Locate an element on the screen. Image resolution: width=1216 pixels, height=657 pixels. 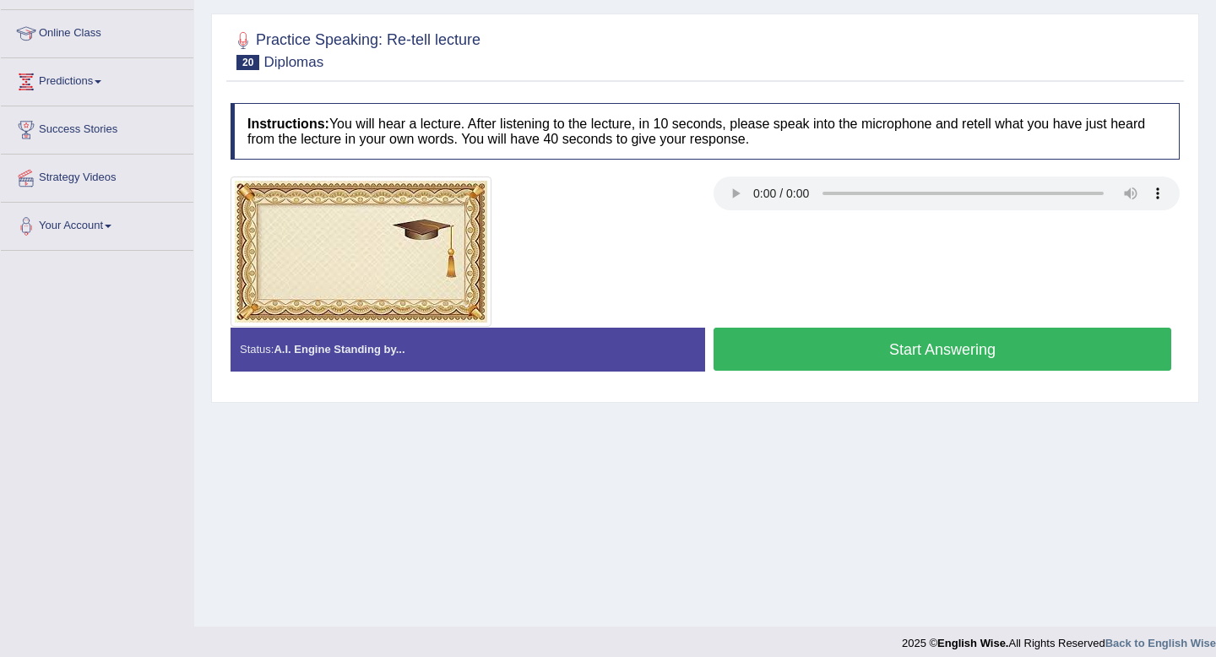
div: 2025 © All Rights Reserved is located at coordinates (1059, 638).